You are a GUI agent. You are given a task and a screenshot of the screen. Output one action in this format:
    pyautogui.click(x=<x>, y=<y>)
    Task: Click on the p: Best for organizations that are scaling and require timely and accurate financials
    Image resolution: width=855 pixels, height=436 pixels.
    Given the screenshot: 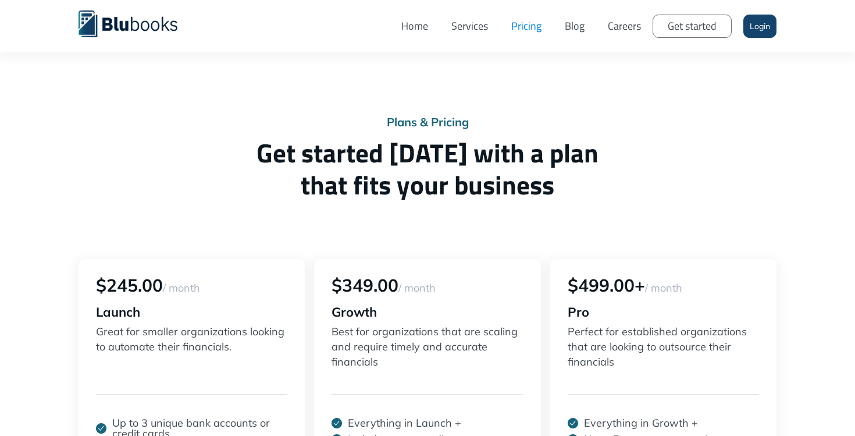 What is the action you would take?
    pyautogui.click(x=427, y=347)
    